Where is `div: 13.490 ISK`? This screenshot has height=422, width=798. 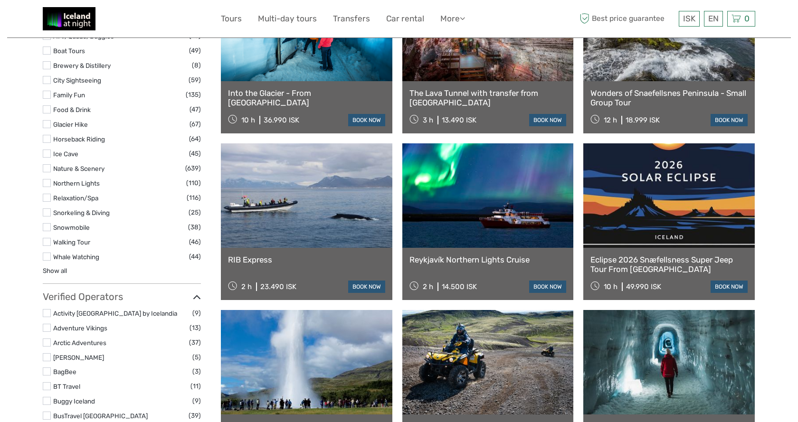
div: 13.490 ISK is located at coordinates (459, 120).